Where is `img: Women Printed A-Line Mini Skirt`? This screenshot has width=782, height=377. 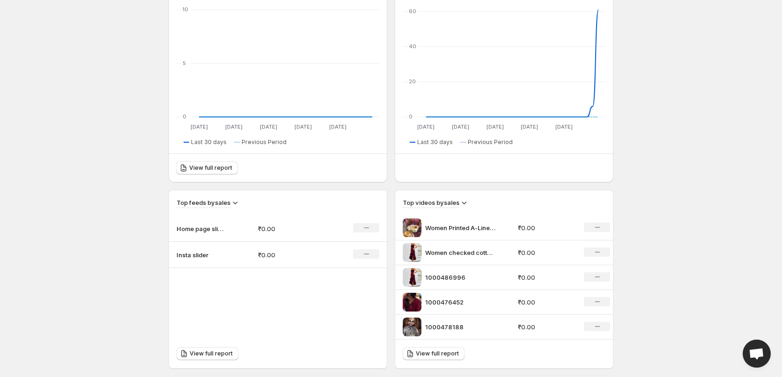
img: Women Printed A-Line Mini Skirt is located at coordinates (412, 228).